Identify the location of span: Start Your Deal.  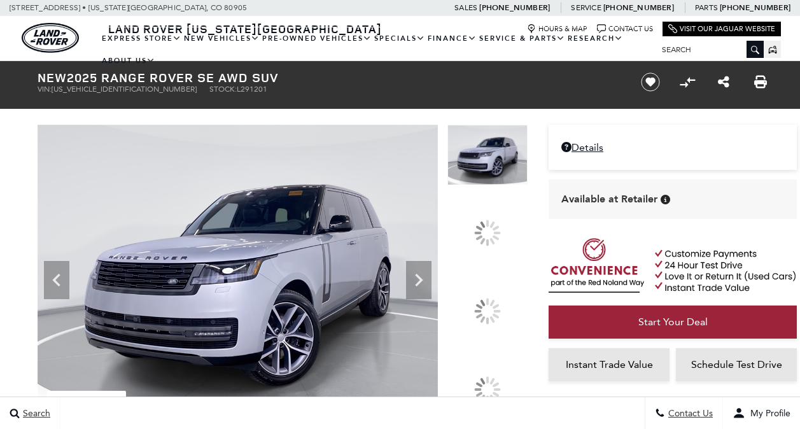
(672, 321).